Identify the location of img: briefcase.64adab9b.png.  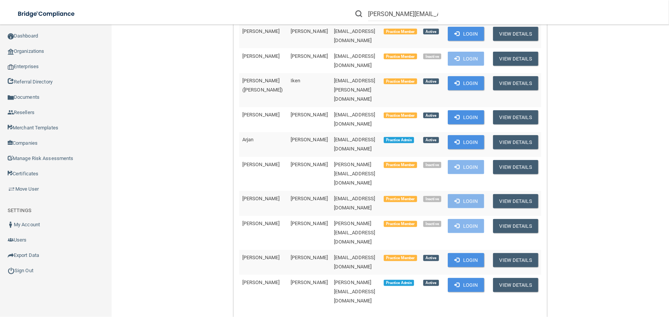
(11, 189).